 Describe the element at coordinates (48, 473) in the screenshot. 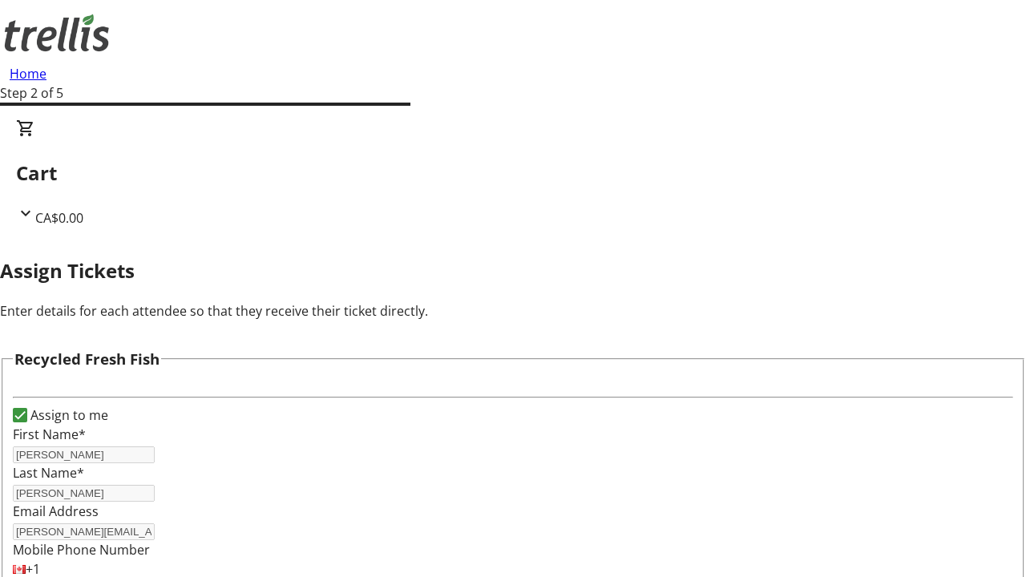

I see `label: Last Name*` at that location.